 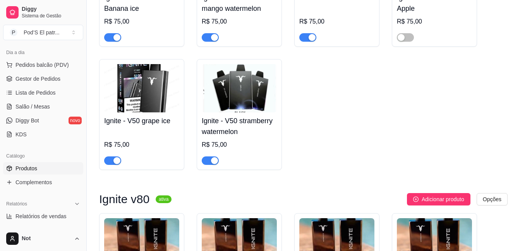 What do you see at coordinates (124, 200) in the screenshot?
I see `h3: Ignite v80` at bounding box center [124, 200].